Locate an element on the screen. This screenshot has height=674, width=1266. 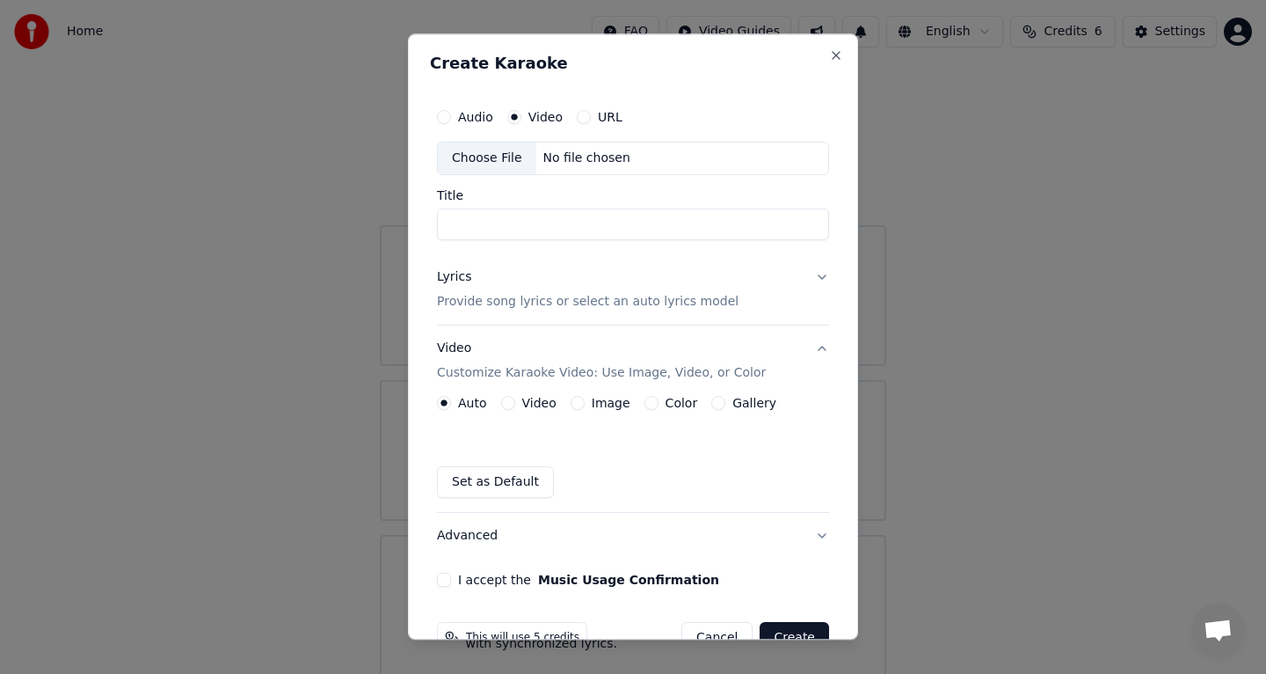
button: LyricsProvide song lyrics or select an auto lyrics model is located at coordinates (633, 289).